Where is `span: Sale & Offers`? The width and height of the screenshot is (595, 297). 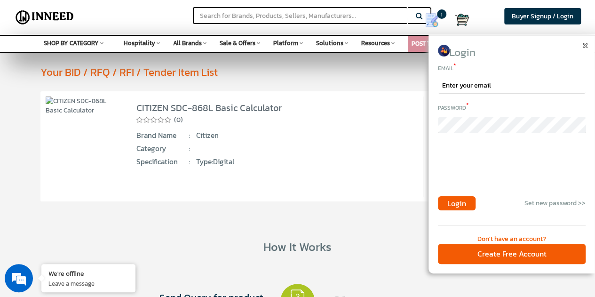
span: Sale & Offers is located at coordinates (238, 43).